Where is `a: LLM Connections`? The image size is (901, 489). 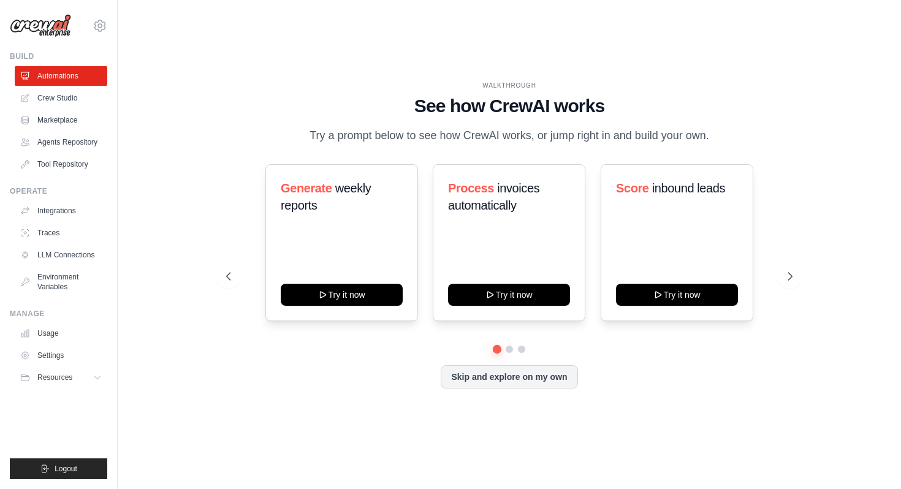 a: LLM Connections is located at coordinates (61, 255).